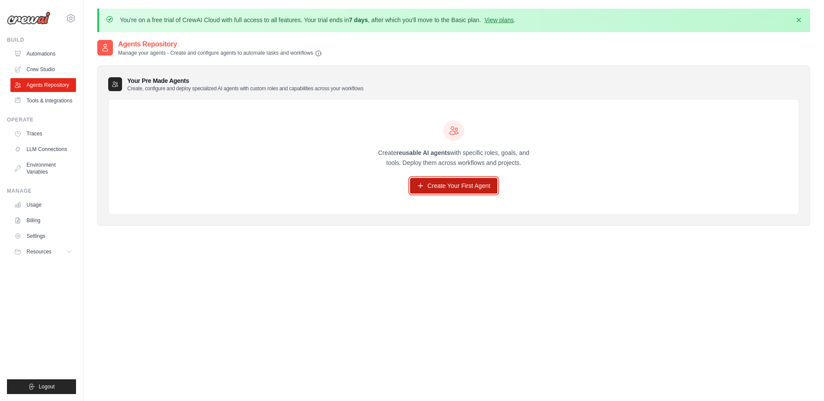 This screenshot has width=824, height=401. I want to click on strong: 7 days, so click(358, 20).